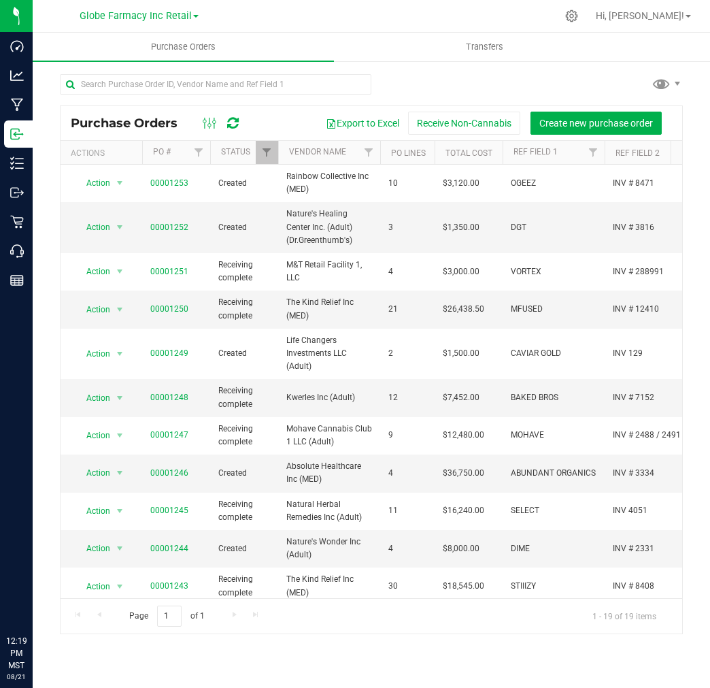  I want to click on span: $7,452.00, so click(461, 397).